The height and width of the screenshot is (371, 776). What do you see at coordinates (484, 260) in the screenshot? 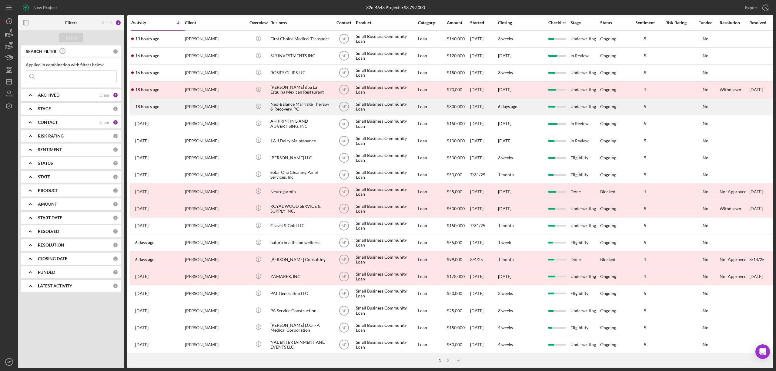
I see `div: 8/4/25` at bounding box center [484, 260].